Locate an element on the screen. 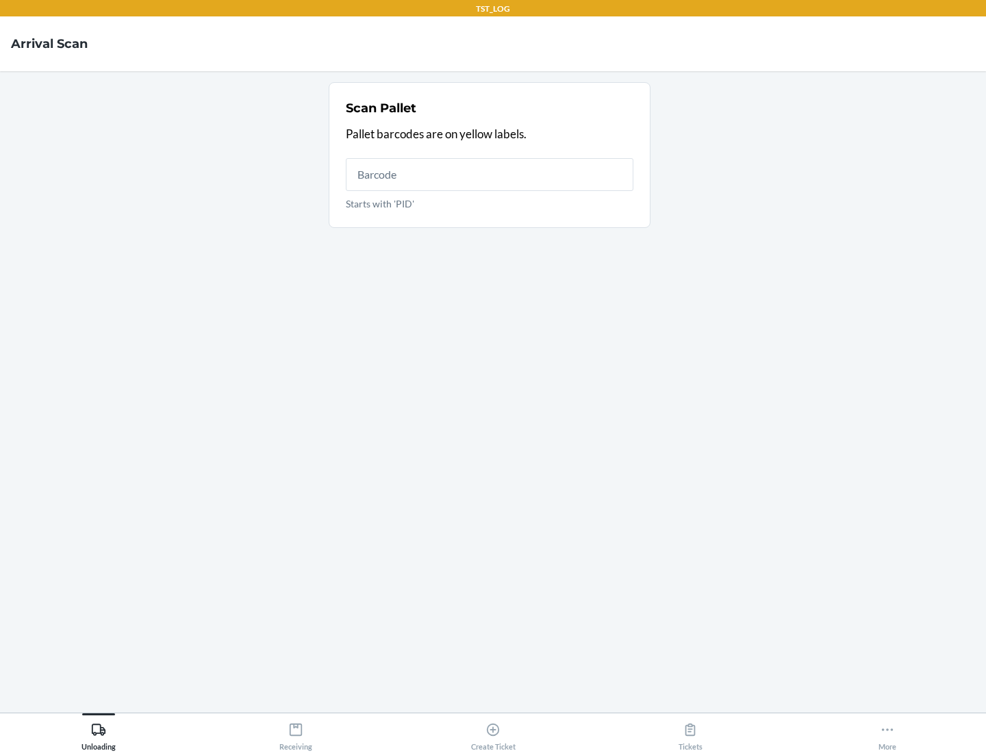 The width and height of the screenshot is (986, 753). div: More is located at coordinates (888, 734).